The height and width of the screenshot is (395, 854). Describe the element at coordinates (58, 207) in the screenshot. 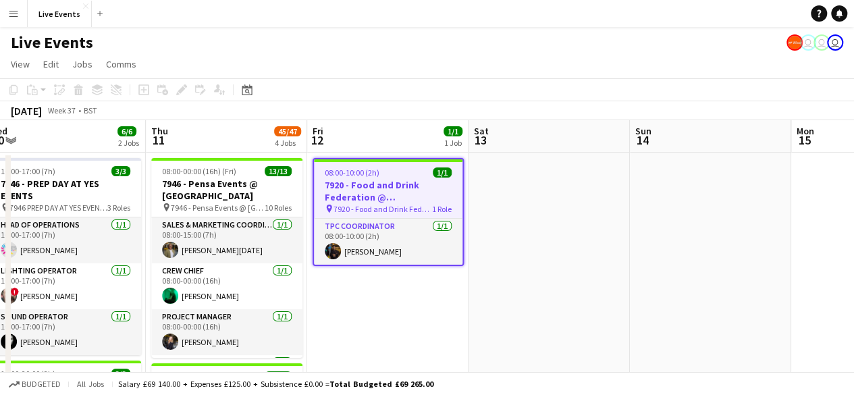

I see `span: 7946 PREP DAY AT YES EVENTS` at that location.